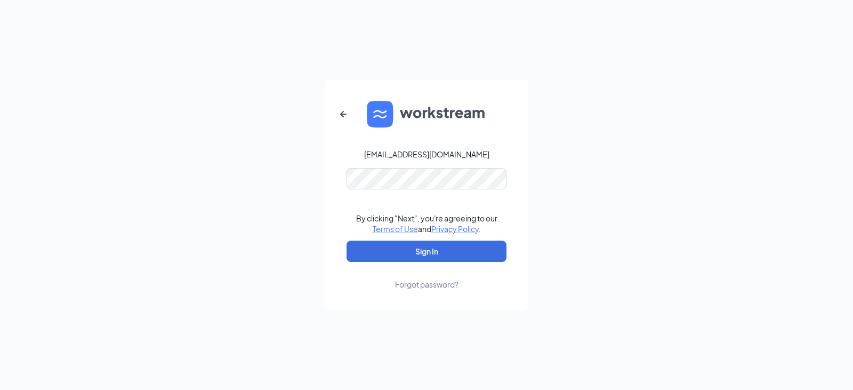 The height and width of the screenshot is (390, 853). I want to click on a: Forgot password?, so click(426, 276).